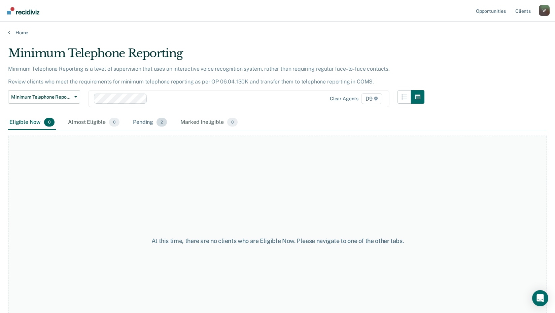 The width and height of the screenshot is (555, 313). What do you see at coordinates (44, 97) in the screenshot?
I see `button: Minimum Telephone Reporting` at bounding box center [44, 97].